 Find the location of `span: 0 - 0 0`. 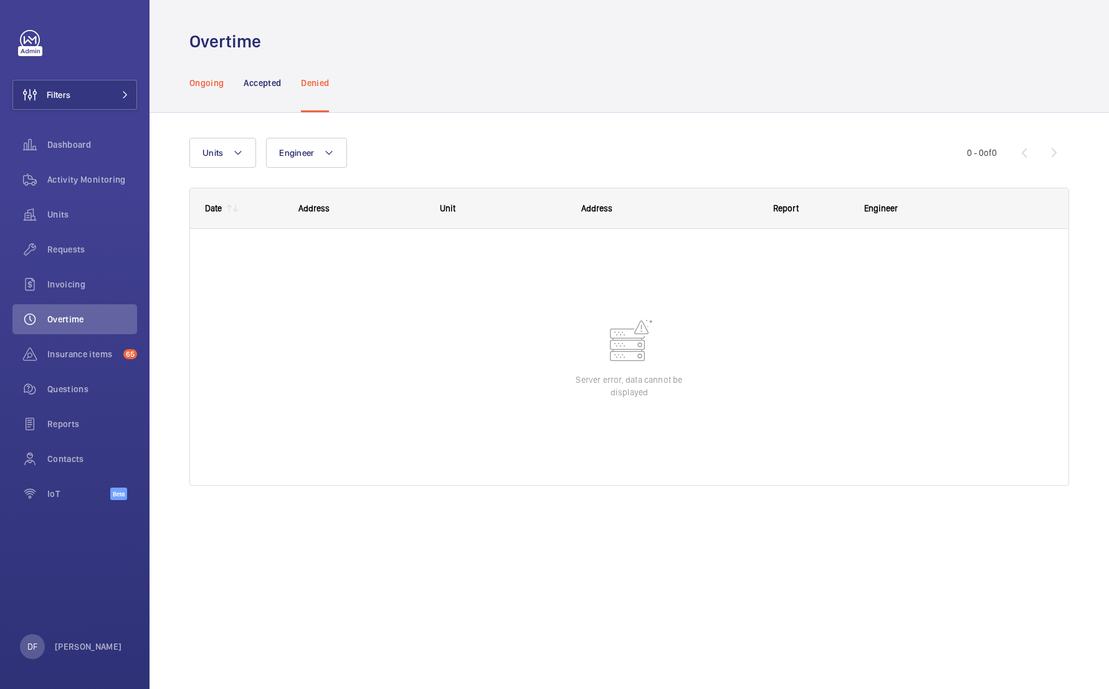

span: 0 - 0 0 is located at coordinates (982, 153).